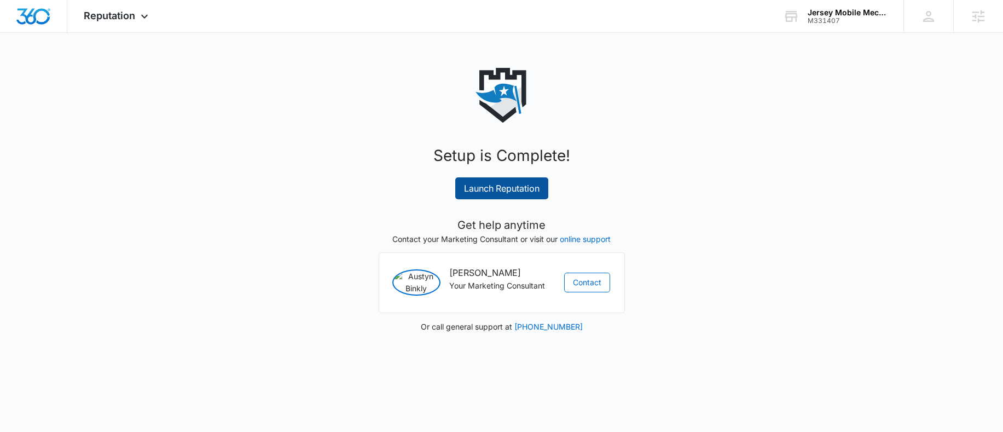 This screenshot has height=432, width=1003. I want to click on a: online support, so click(585, 239).